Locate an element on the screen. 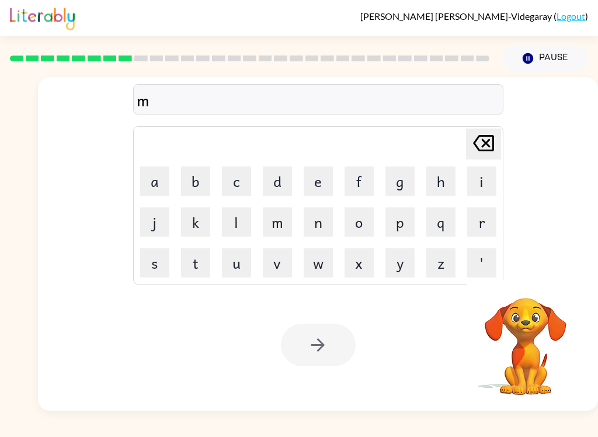 This screenshot has width=598, height=437. div: m is located at coordinates (318, 100).